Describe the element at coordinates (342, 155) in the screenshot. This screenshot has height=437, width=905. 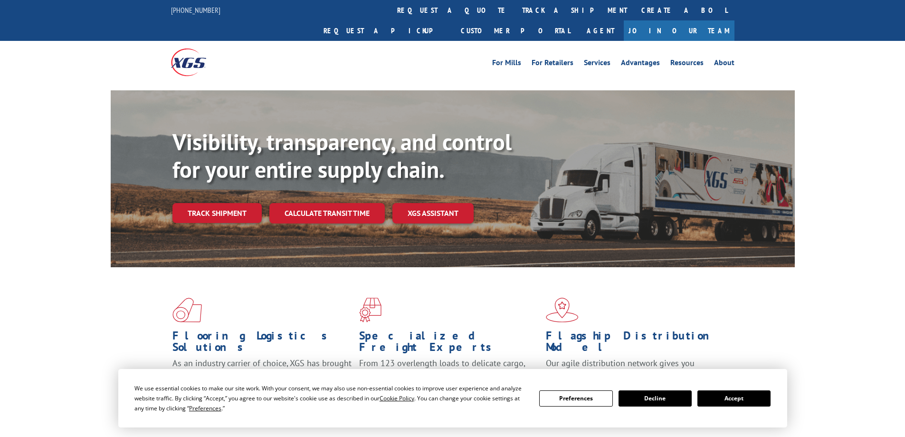
I see `b: Visibility, transparency, and control for your entire supply chain.` at that location.